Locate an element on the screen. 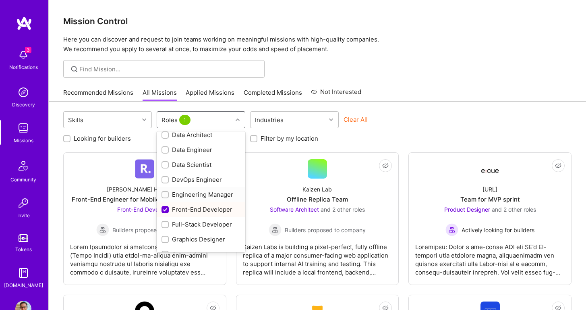 This screenshot has width=586, height=310. p: Here you can discover and request to join teams working on meaningful missions with high-quality ... is located at coordinates (317, 44).